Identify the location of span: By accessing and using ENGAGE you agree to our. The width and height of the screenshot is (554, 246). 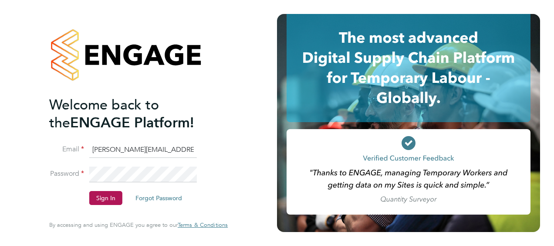
(139, 224).